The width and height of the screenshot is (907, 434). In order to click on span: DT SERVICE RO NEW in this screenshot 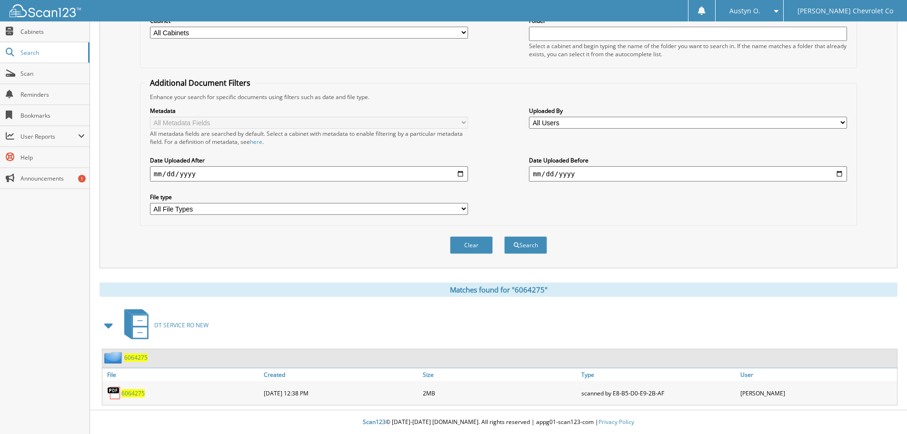, I will do `click(181, 325)`.